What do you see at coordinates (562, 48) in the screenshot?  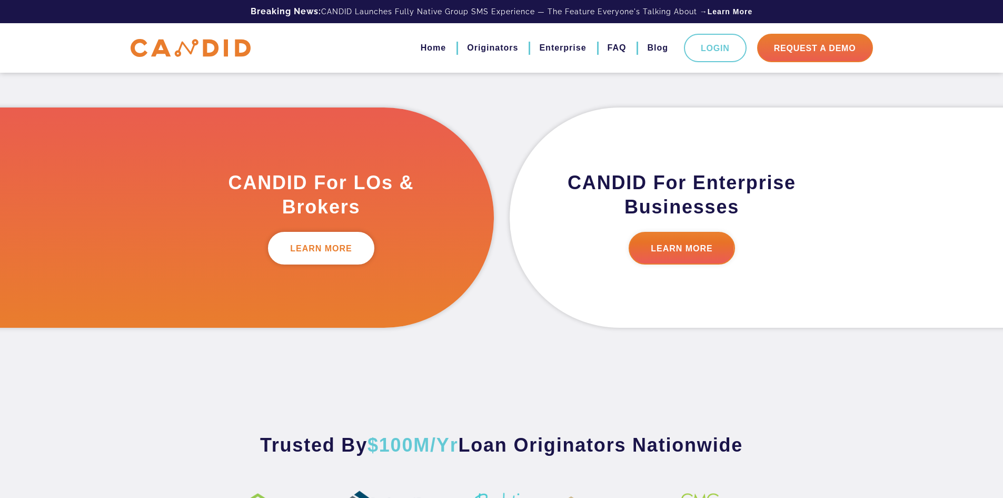 I see `a: Enterprise` at bounding box center [562, 48].